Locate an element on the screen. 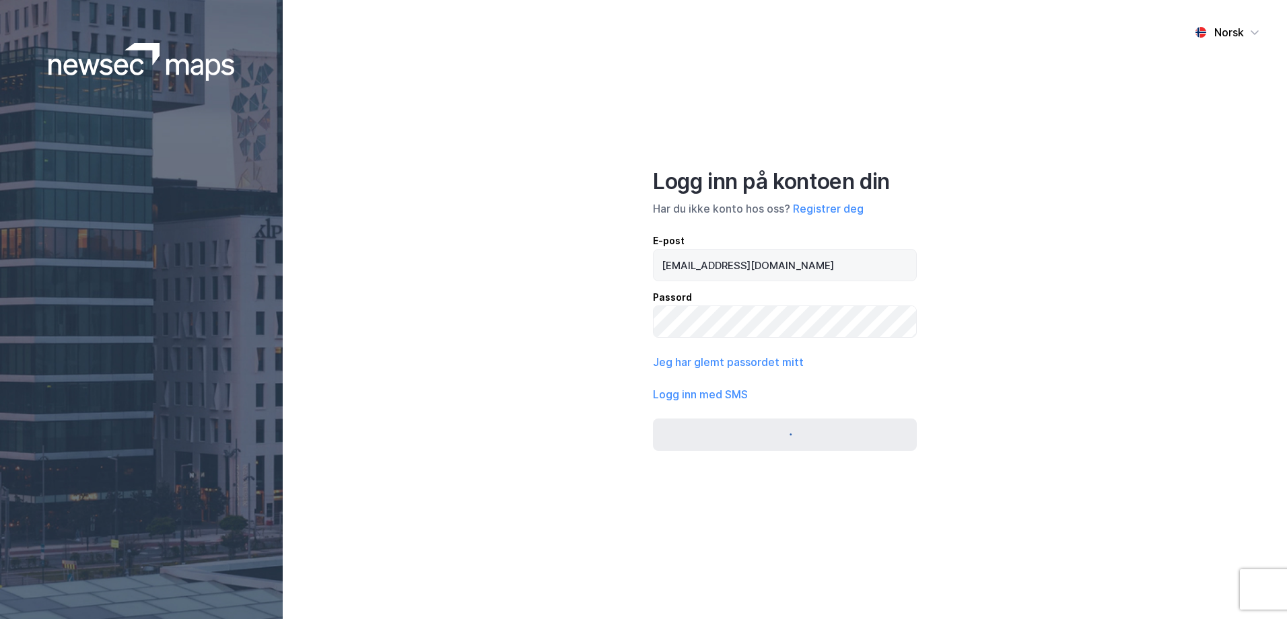  div: E-post is located at coordinates (785, 241).